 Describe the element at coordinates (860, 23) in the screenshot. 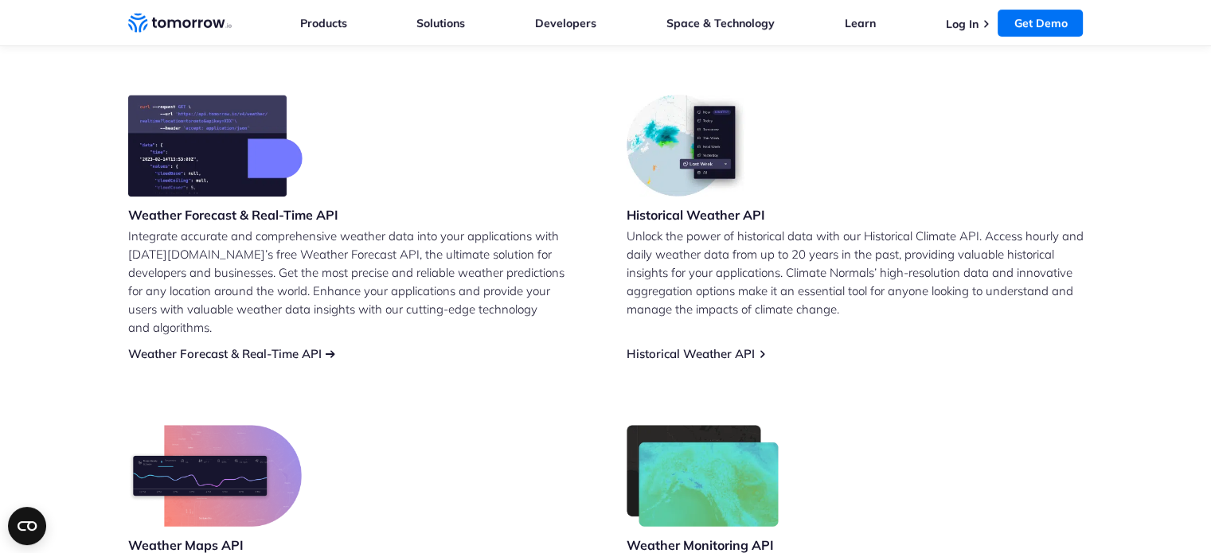

I see `a: Learn` at that location.